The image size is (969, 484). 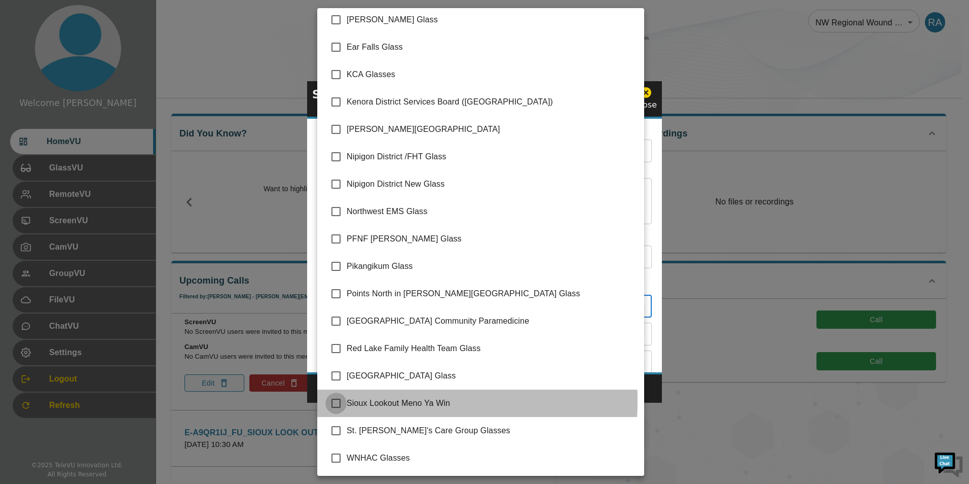 I want to click on span: We're online!, so click(x=99, y=179).